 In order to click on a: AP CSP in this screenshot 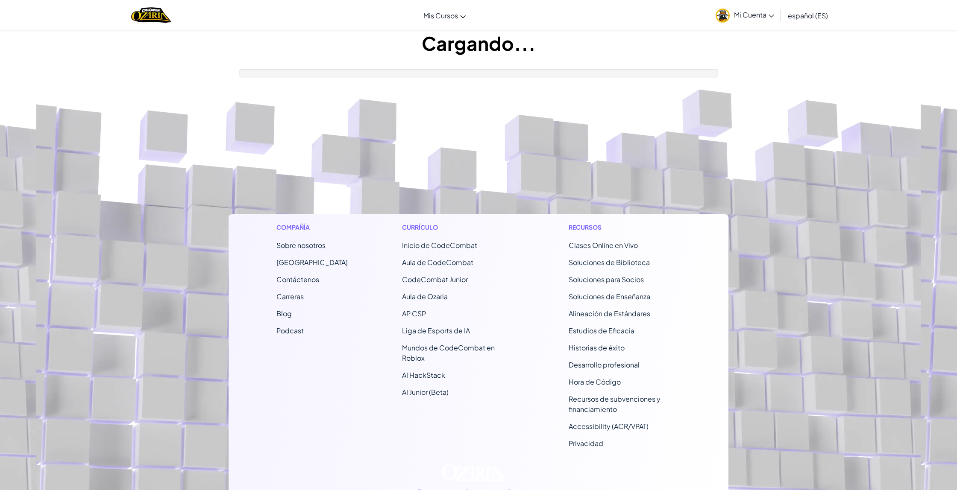, I will do `click(414, 314)`.